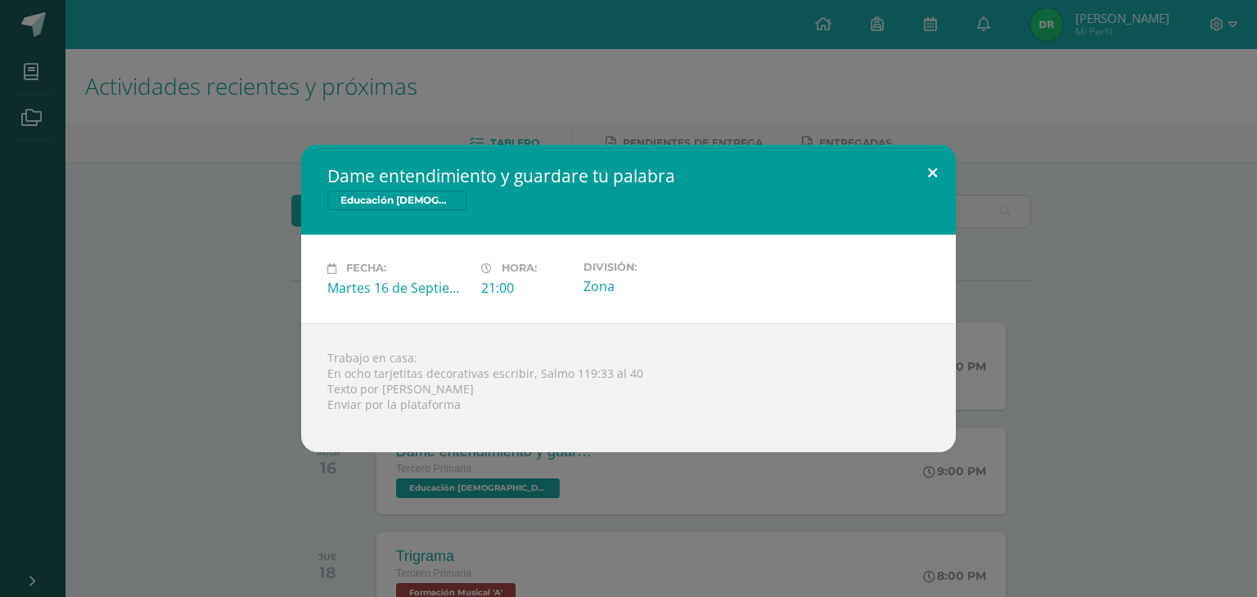 The width and height of the screenshot is (1257, 597). Describe the element at coordinates (932, 173) in the screenshot. I see `button: Close (Esc)` at that location.